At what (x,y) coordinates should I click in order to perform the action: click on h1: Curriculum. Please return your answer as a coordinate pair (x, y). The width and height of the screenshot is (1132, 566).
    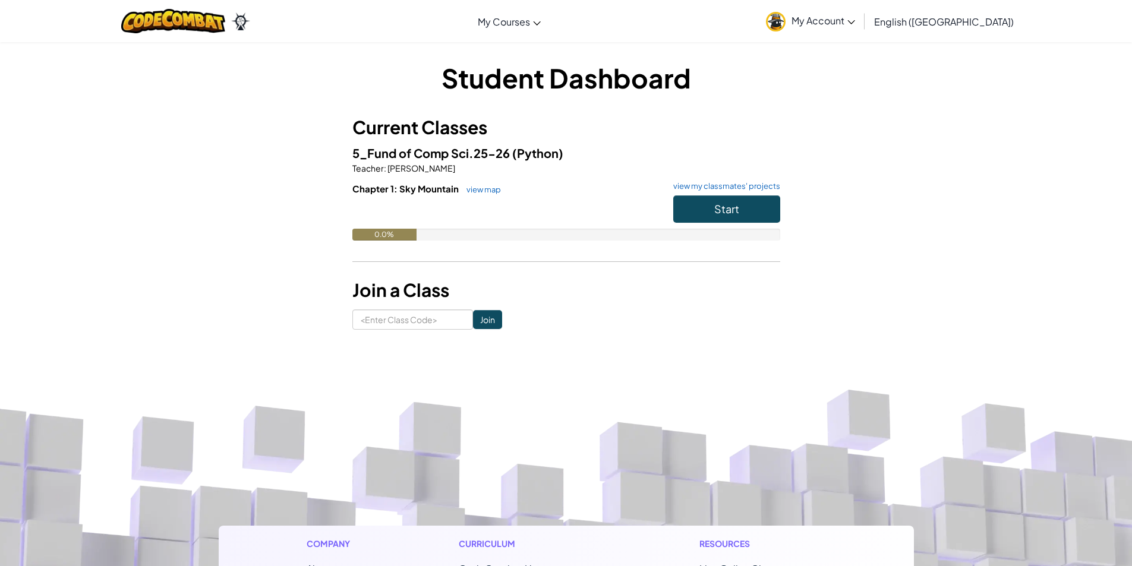
    Looking at the image, I should click on (531, 544).